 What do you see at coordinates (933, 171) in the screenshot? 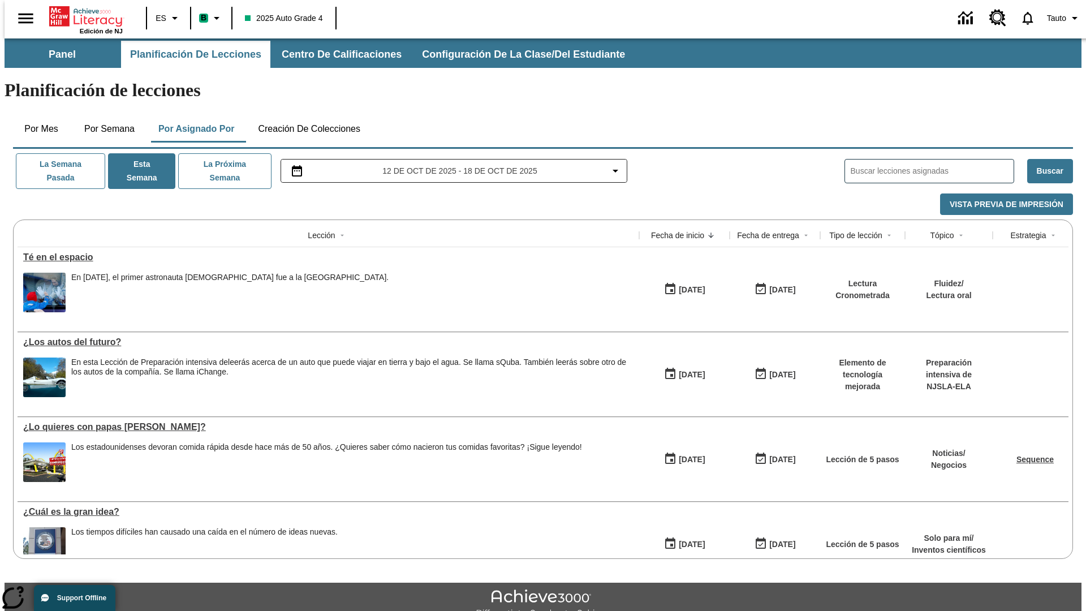
I see `input: Buscar lecciones asignadas` at bounding box center [933, 171].